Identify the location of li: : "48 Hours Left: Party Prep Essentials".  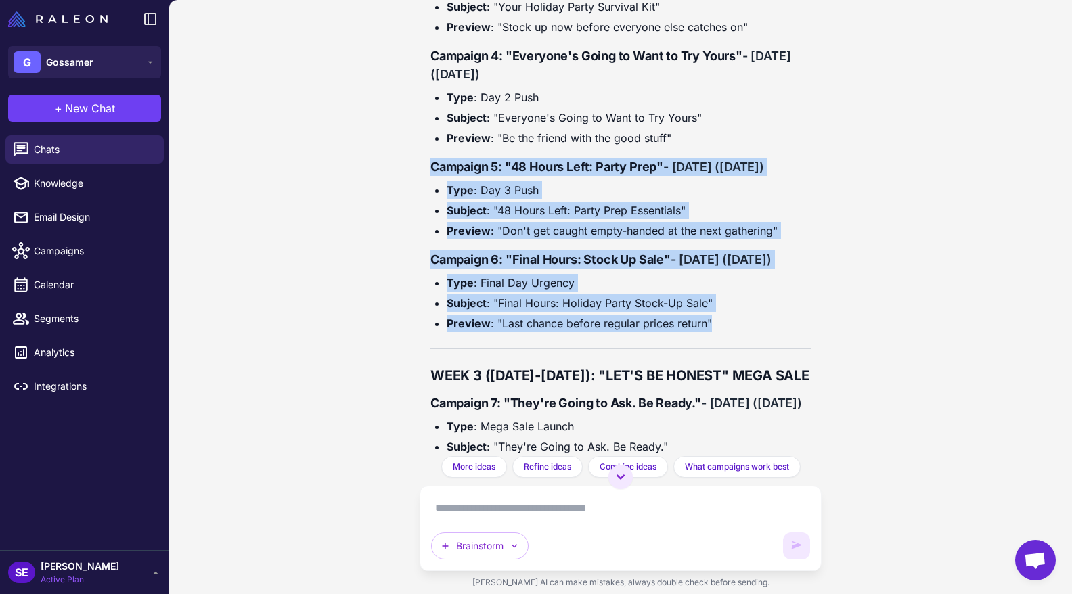
(629, 211).